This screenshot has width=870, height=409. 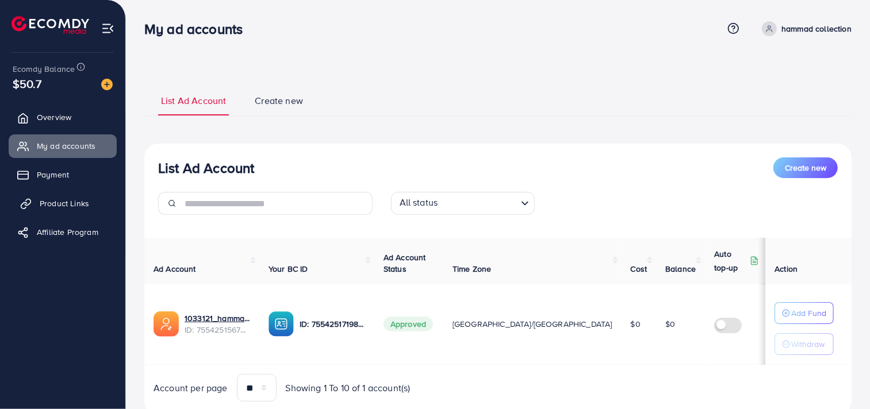 I want to click on span: Showing 1 To 10 of 1 account(s), so click(x=348, y=388).